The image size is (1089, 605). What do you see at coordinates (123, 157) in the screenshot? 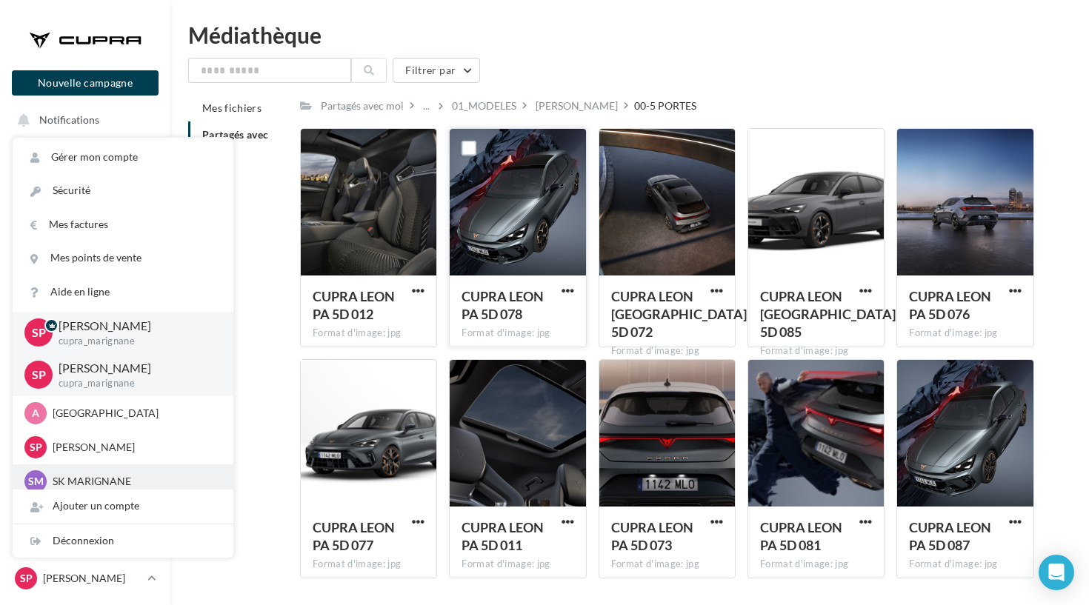
I see `a: Gérer mon compte` at bounding box center [123, 157].